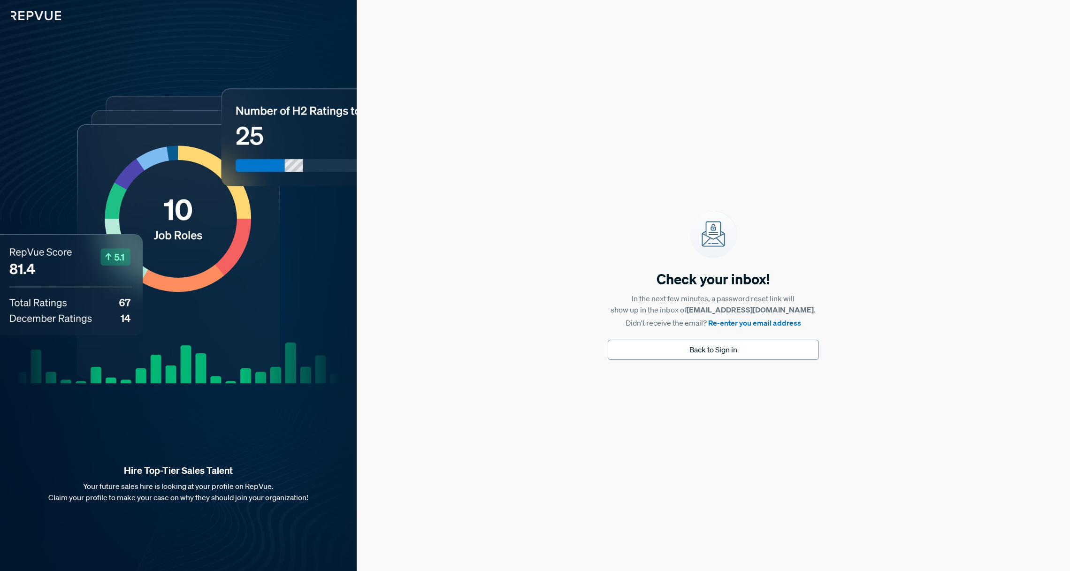 Image resolution: width=1070 pixels, height=571 pixels. Describe the element at coordinates (755, 323) in the screenshot. I see `a: Re-enter you email address` at that location.